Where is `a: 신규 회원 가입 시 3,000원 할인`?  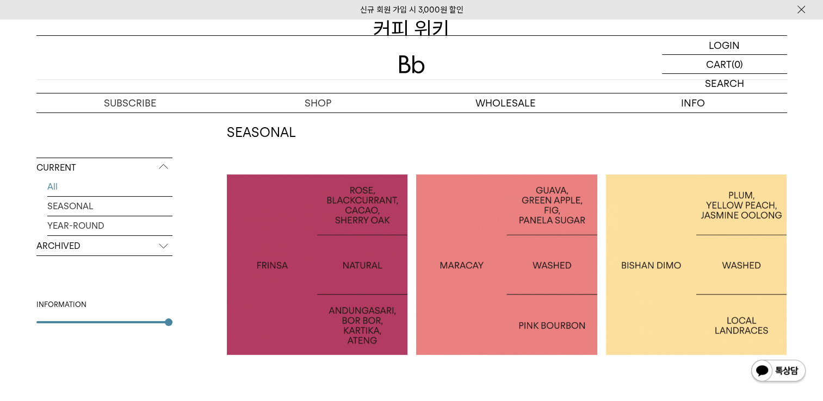
a: 신규 회원 가입 시 3,000원 할인 is located at coordinates (412, 10).